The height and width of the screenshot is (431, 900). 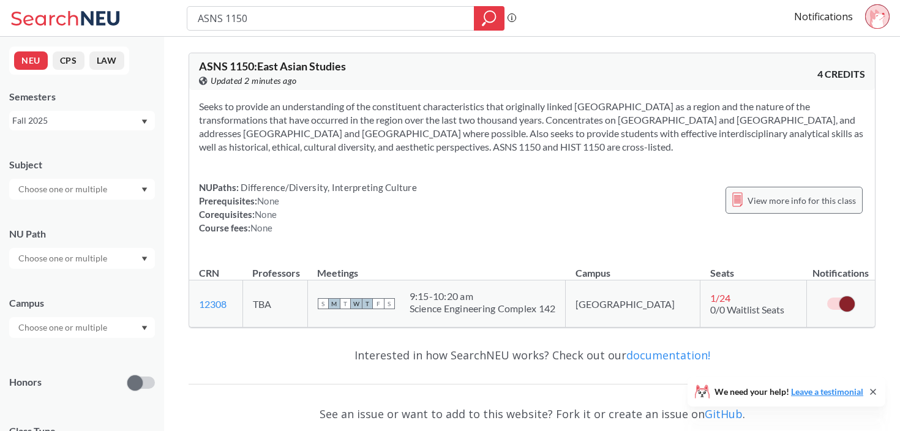 I want to click on span: Difference/Diversity, Interpreting Culture, so click(x=328, y=187).